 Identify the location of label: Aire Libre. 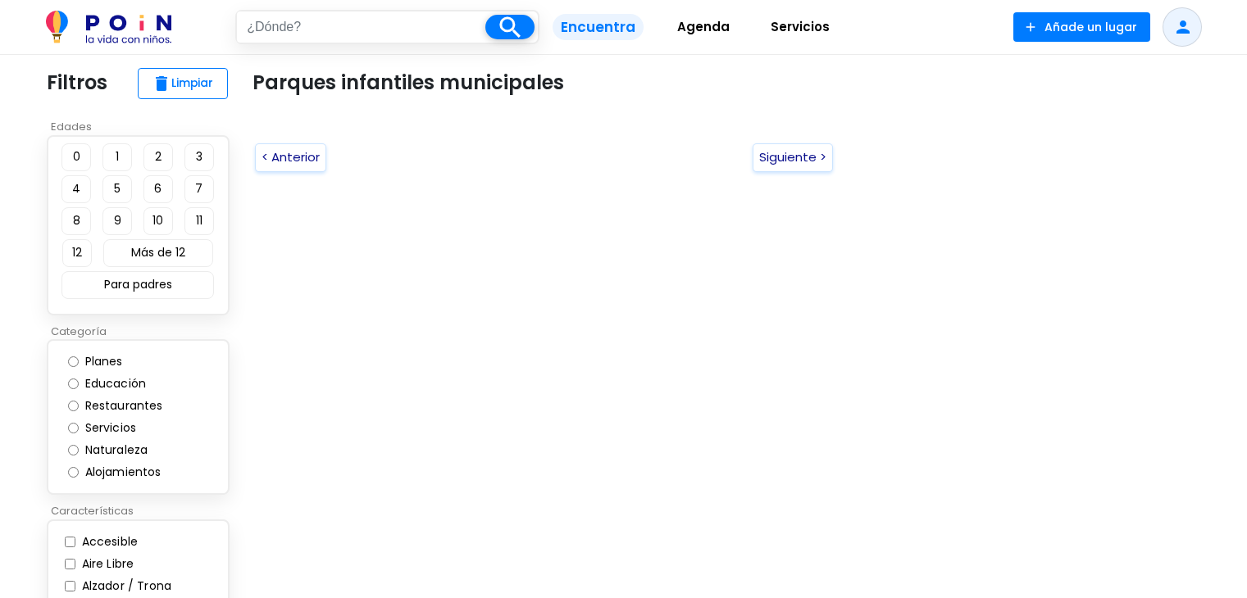
(106, 564).